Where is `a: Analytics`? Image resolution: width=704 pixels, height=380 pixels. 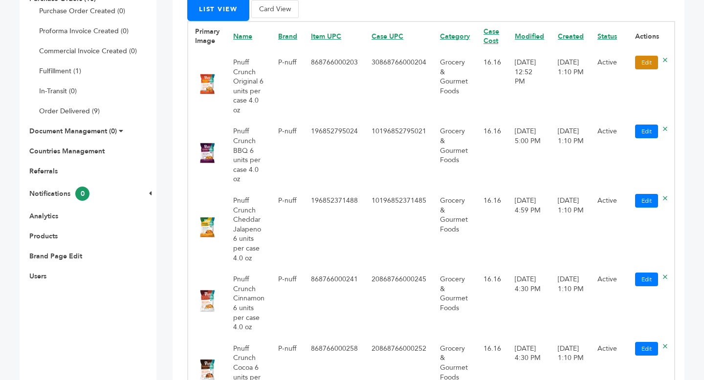
a: Analytics is located at coordinates (43, 216).